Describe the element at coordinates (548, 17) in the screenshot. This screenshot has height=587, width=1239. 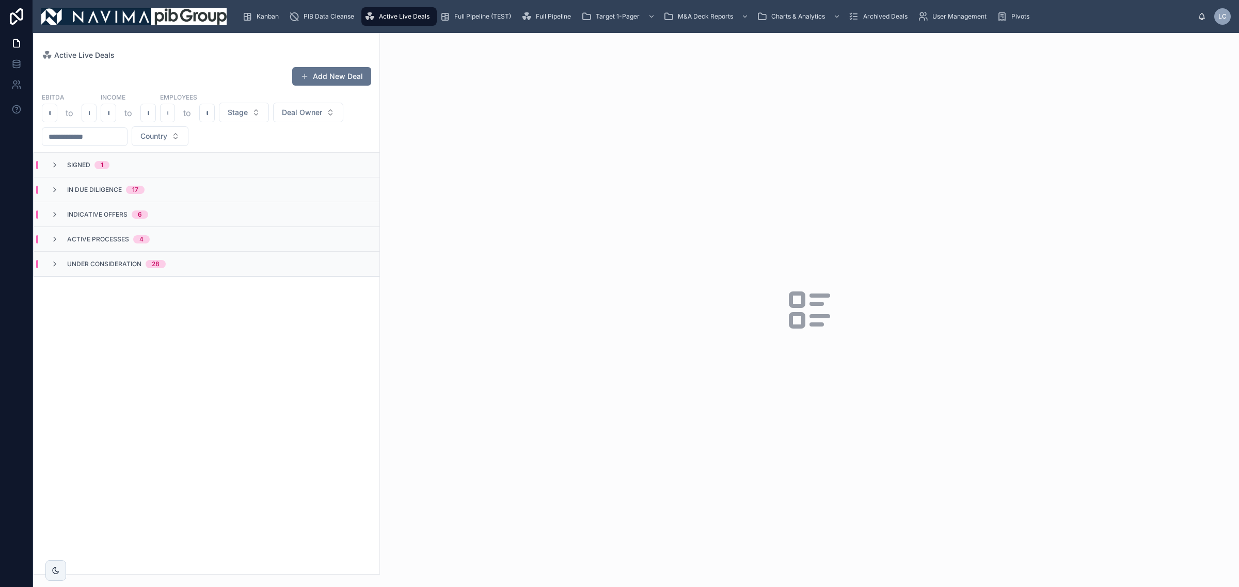
I see `a: Full Pipeline` at that location.